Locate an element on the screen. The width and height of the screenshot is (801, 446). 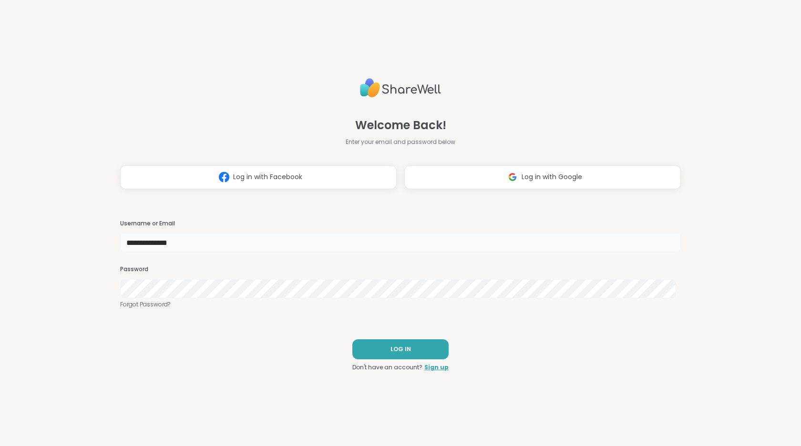
a: Sign up is located at coordinates (436, 368).